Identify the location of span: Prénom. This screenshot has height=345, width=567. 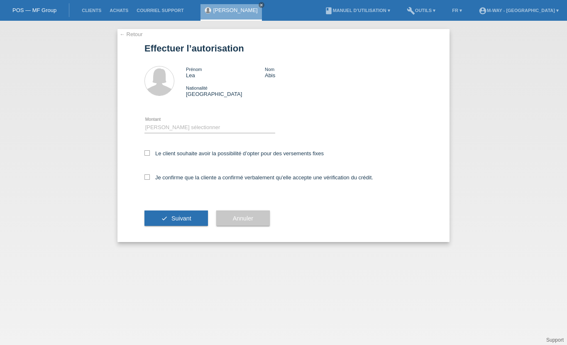
(194, 69).